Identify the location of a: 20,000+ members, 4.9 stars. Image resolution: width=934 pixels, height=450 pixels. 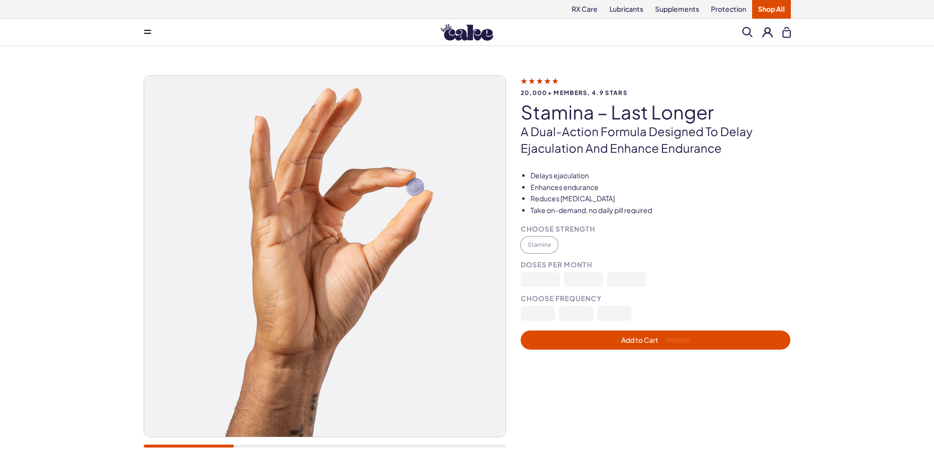
(655, 86).